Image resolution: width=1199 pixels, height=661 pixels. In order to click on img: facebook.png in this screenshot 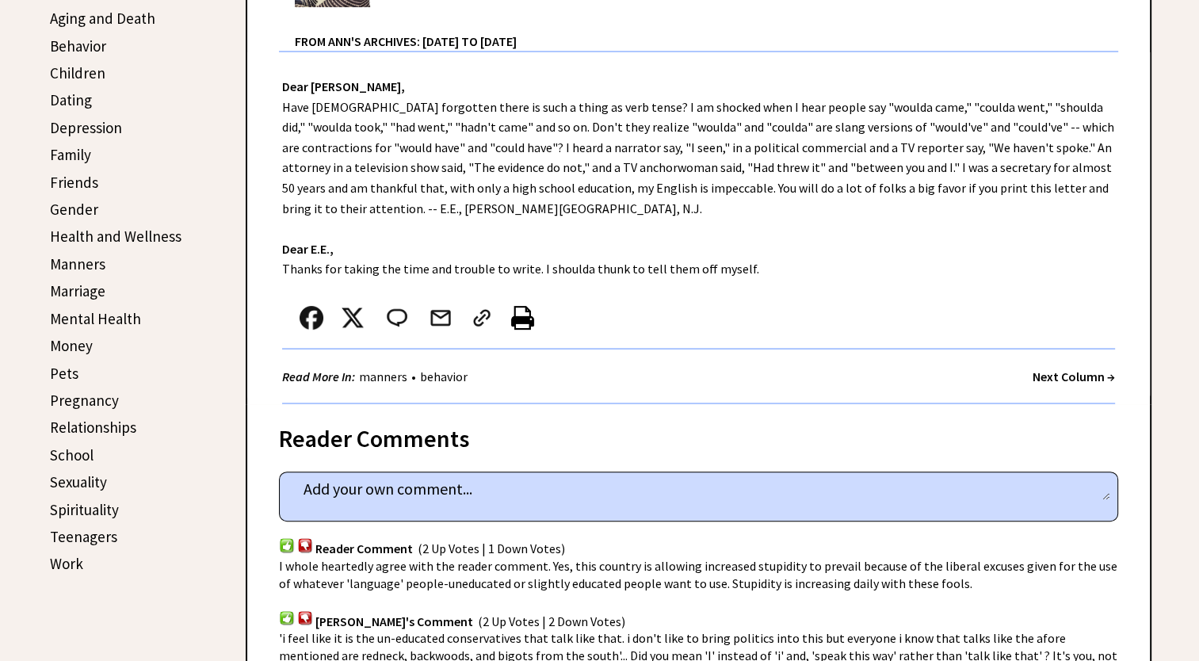, I will do `click(312, 318)`.